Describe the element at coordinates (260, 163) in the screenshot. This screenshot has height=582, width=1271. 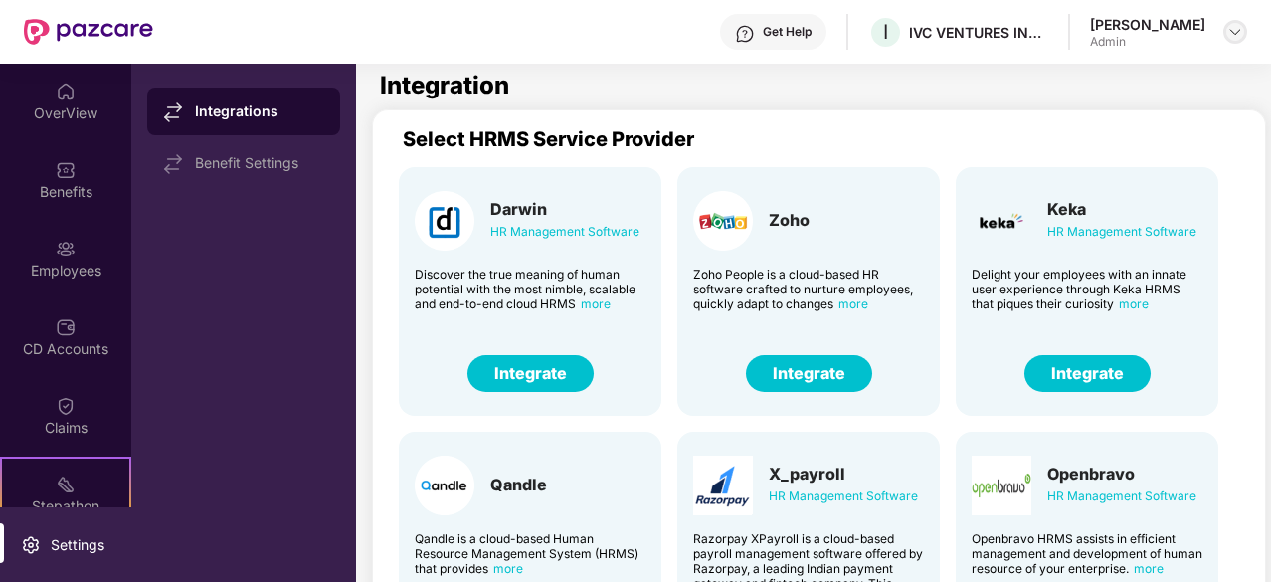
I see `div: Benefit Settings` at that location.